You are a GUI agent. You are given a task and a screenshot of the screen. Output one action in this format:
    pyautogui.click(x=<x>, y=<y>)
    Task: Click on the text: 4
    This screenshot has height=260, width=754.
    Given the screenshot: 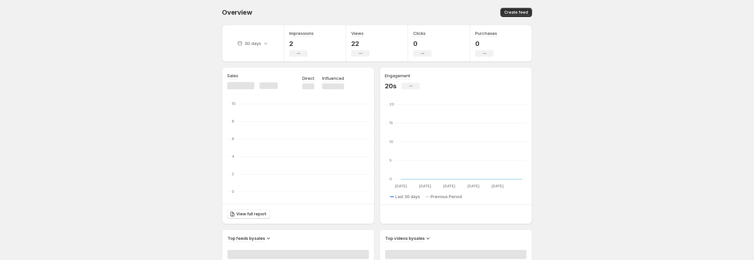 What is the action you would take?
    pyautogui.click(x=233, y=157)
    